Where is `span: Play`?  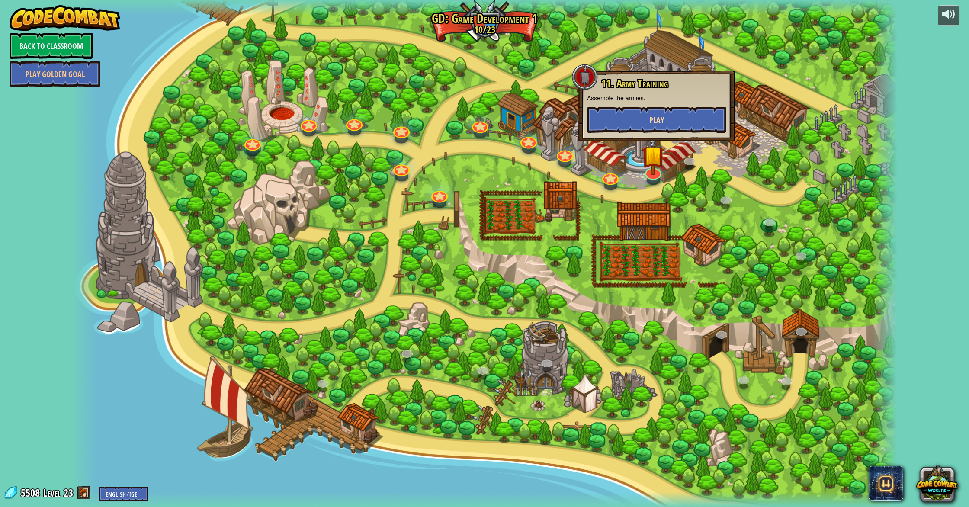
span: Play is located at coordinates (656, 120).